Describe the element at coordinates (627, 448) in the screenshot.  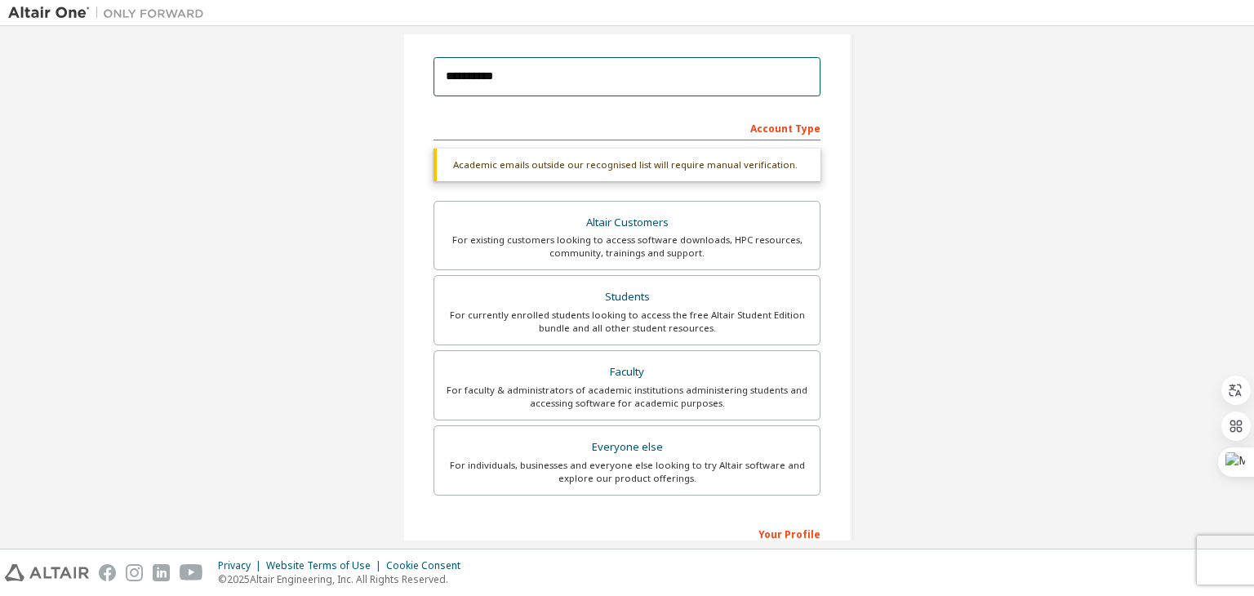
I see `div: Everyone else` at that location.